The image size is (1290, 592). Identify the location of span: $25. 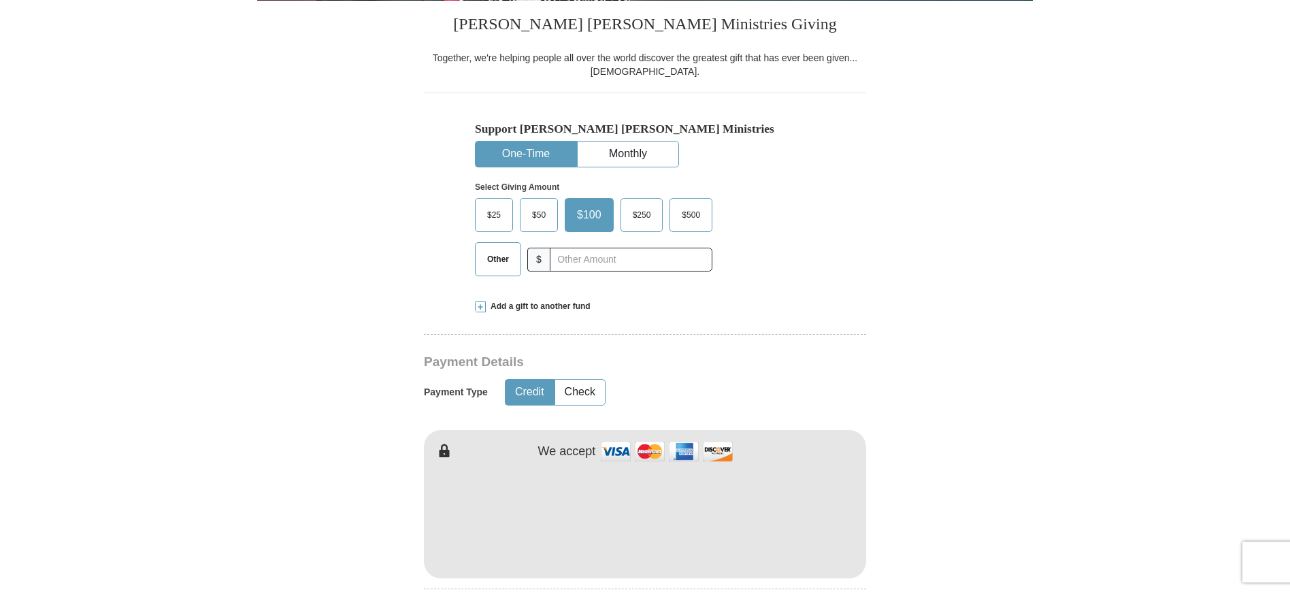
(494, 215).